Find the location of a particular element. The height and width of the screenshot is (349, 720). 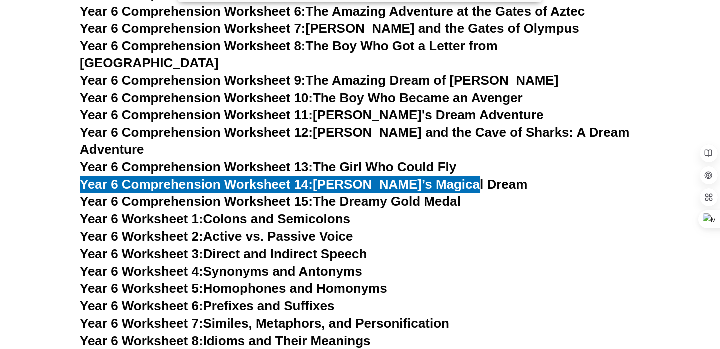

a: Year 6 Comprehension Worksheet 13:The Girl Who Could Fly is located at coordinates (268, 167).